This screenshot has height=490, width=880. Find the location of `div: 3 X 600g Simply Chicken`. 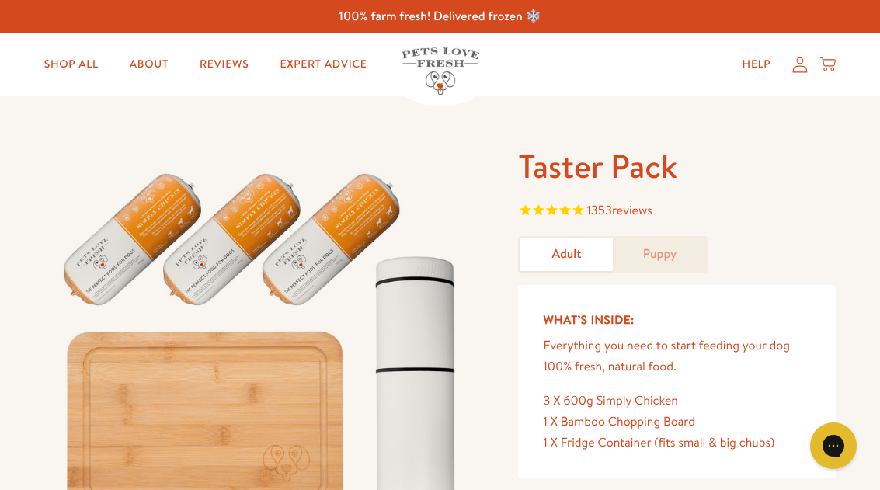

div: 3 X 600g Simply Chicken is located at coordinates (677, 401).